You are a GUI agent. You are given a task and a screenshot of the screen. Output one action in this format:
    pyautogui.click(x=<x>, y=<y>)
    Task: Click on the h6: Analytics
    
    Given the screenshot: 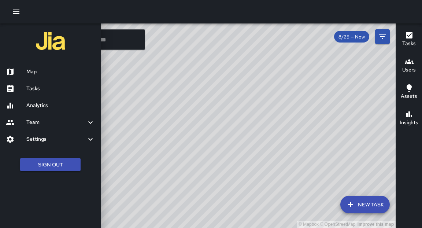 What is the action you would take?
    pyautogui.click(x=60, y=106)
    